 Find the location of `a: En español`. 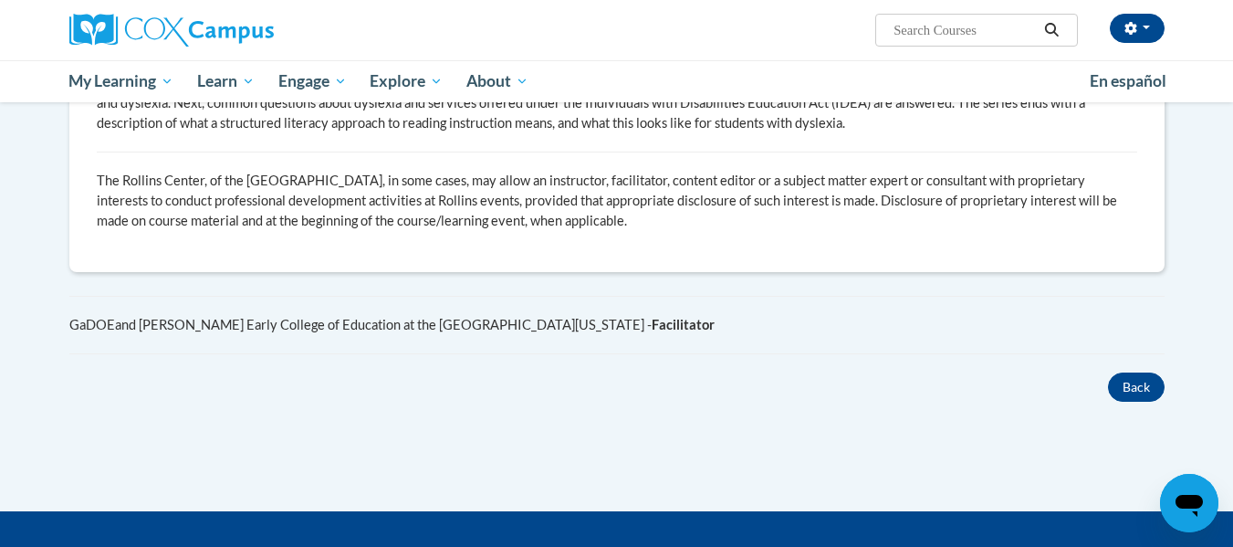

a: En español is located at coordinates (1128, 81).